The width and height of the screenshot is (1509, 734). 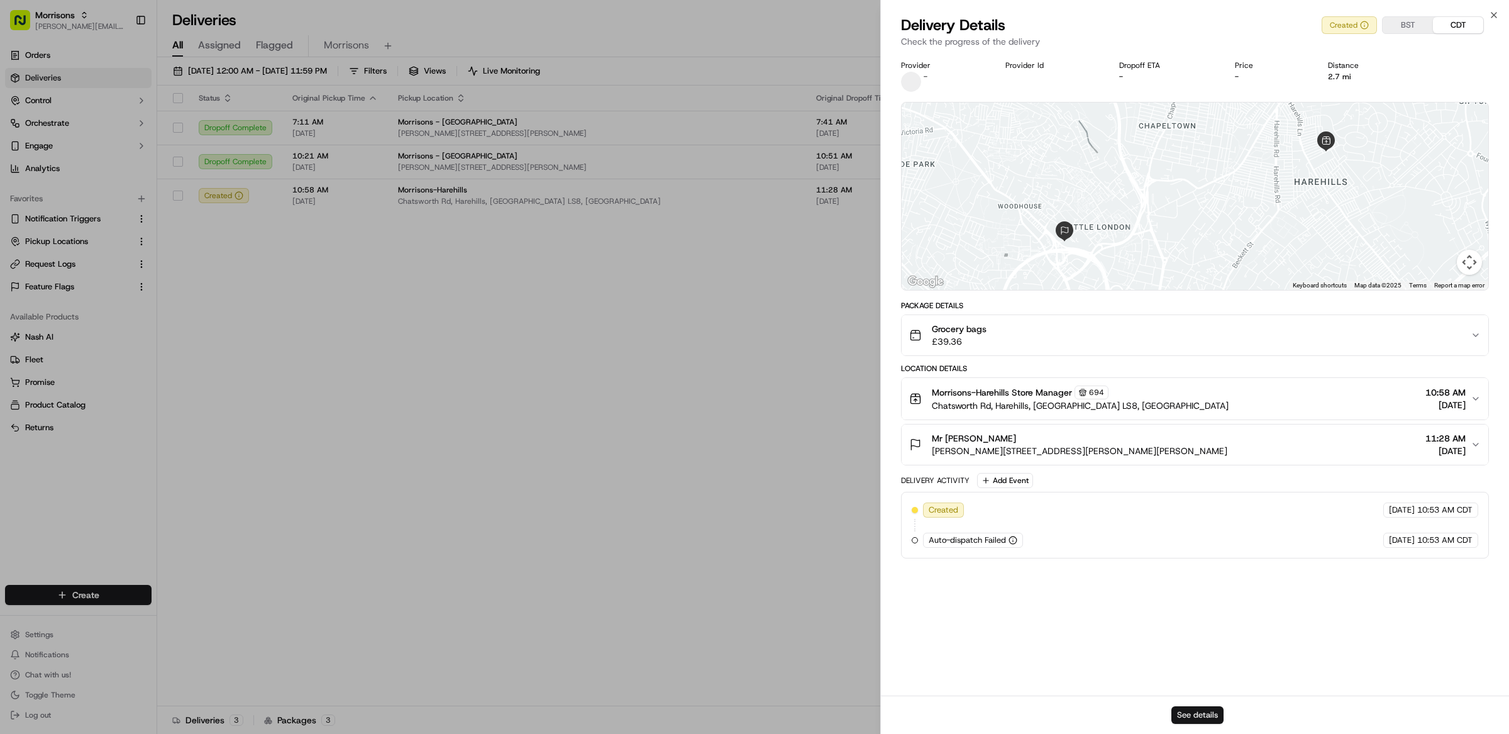 What do you see at coordinates (25, 25) in the screenshot?
I see `img: Nash` at bounding box center [25, 25].